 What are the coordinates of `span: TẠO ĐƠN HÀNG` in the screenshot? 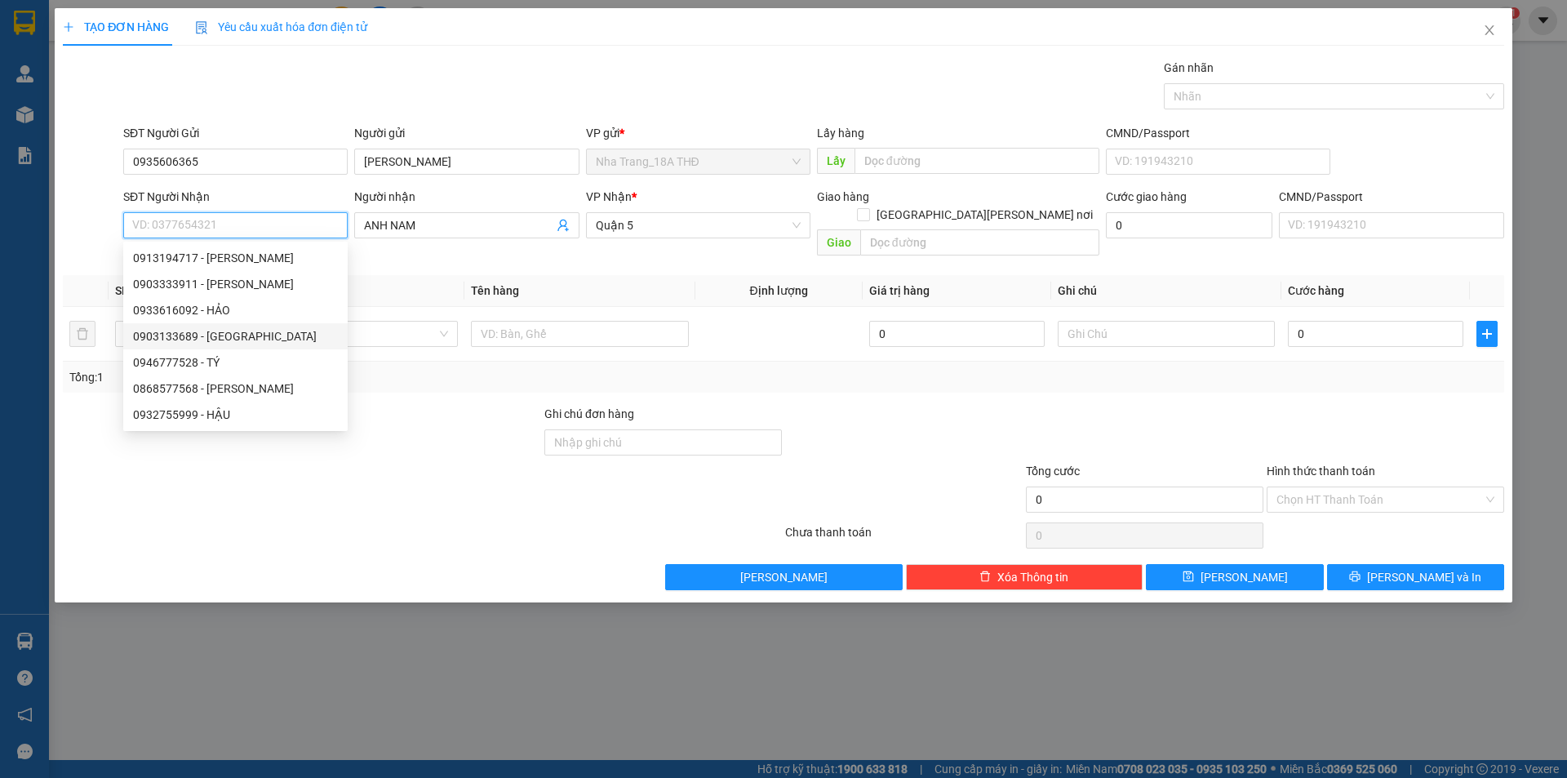 It's located at (116, 27).